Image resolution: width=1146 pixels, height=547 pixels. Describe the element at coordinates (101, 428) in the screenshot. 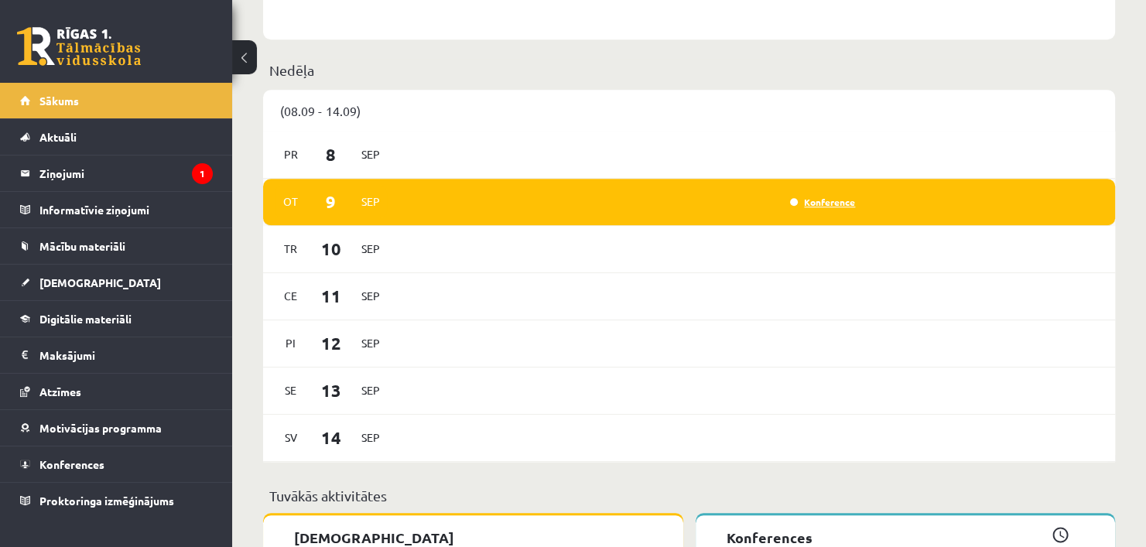

I see `span: Motivācijas programma` at that location.